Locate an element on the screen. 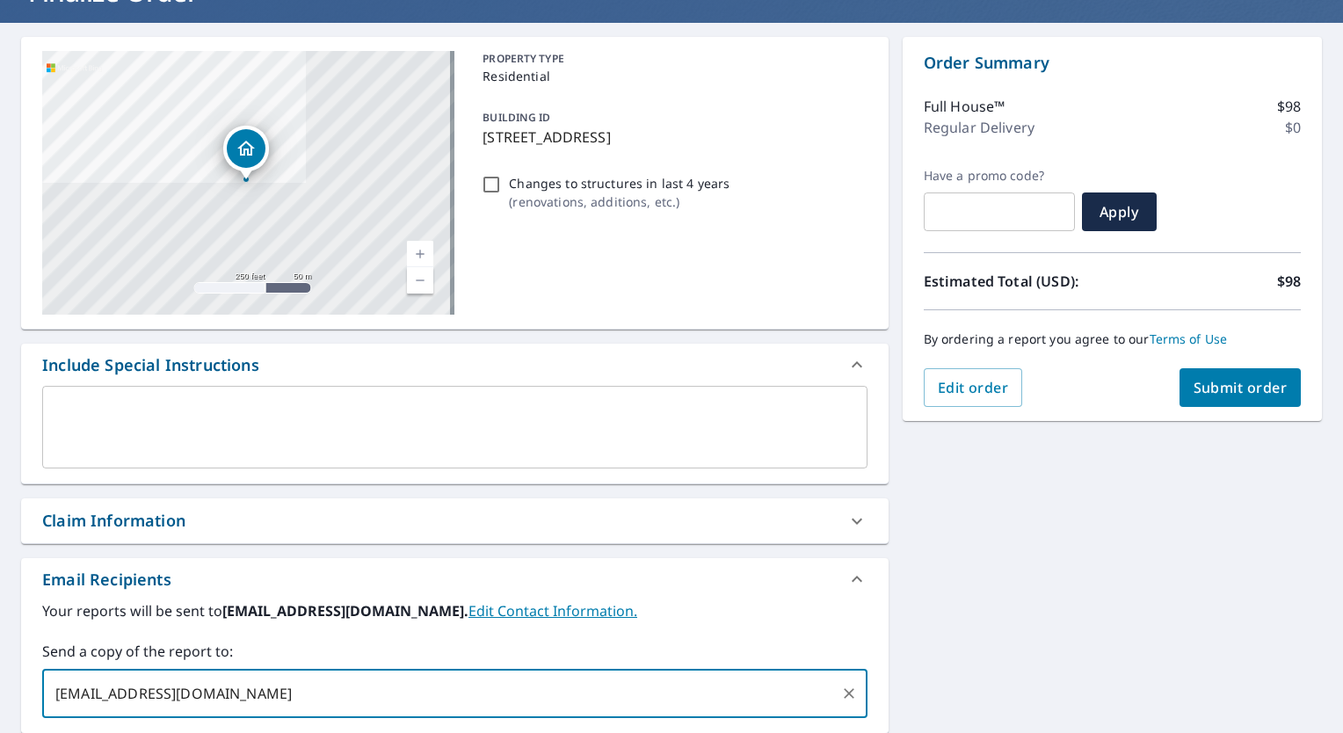  p: ( renovations, additions, etc. ) is located at coordinates (619, 201).